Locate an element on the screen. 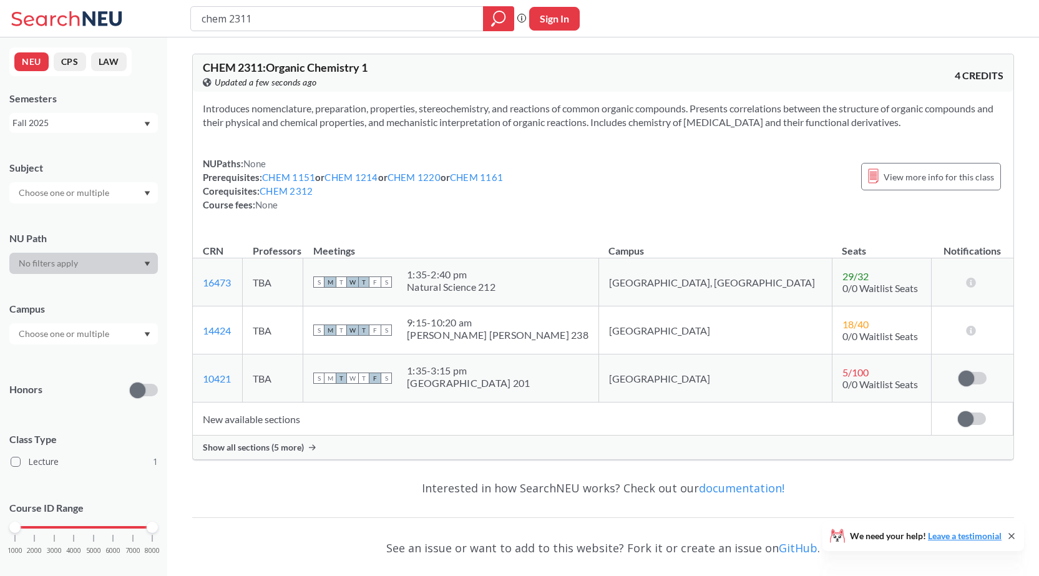 This screenshot has width=1039, height=576. svg: magnifying glass is located at coordinates (499, 19).